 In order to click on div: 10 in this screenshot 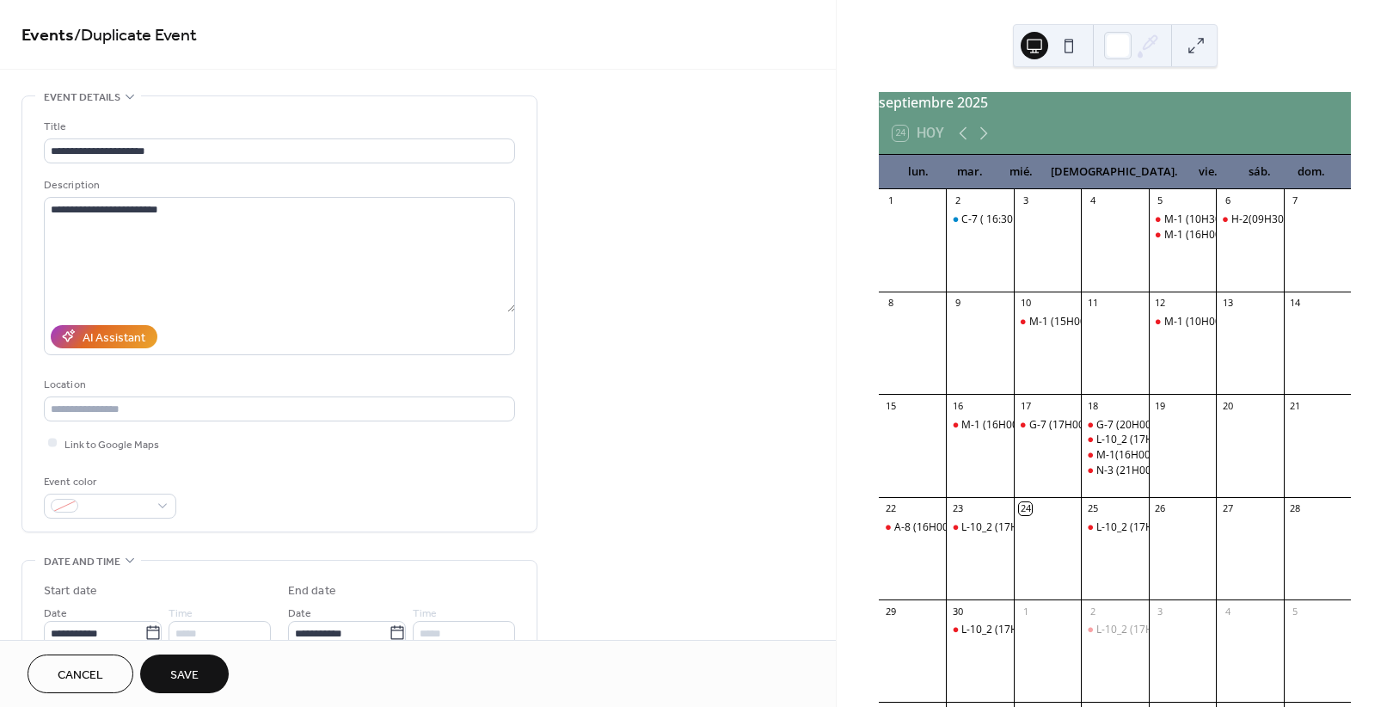, I will do `click(1025, 303)`.